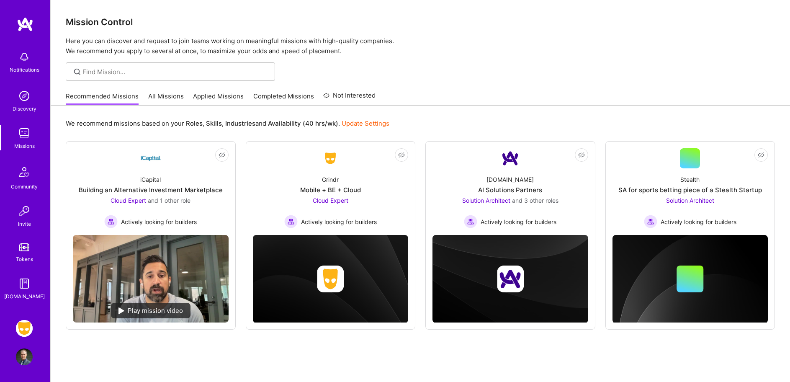 The image size is (790, 382). What do you see at coordinates (24, 108) in the screenshot?
I see `div: Discovery` at bounding box center [24, 108].